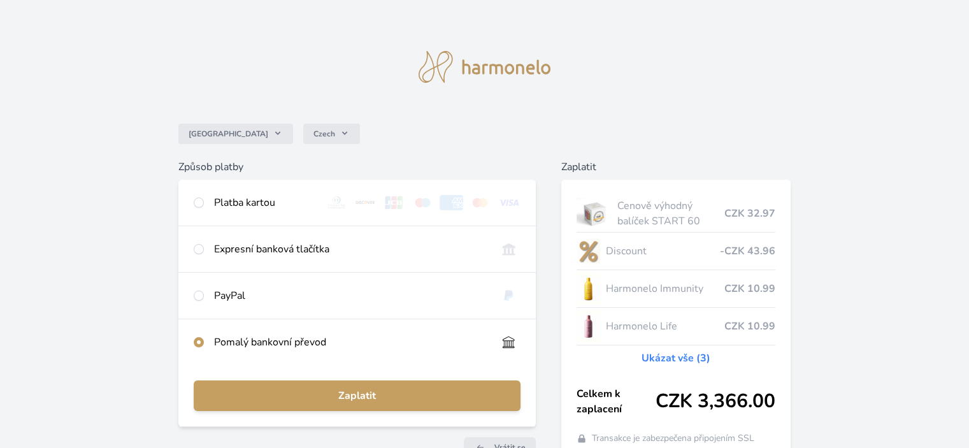 The image size is (969, 448). I want to click on span: Czech, so click(324, 134).